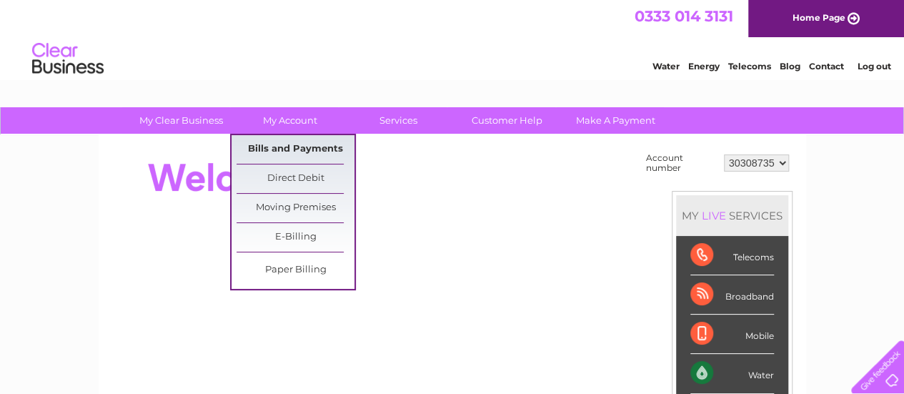 The width and height of the screenshot is (904, 394). What do you see at coordinates (181, 120) in the screenshot?
I see `a: My Clear Business` at bounding box center [181, 120].